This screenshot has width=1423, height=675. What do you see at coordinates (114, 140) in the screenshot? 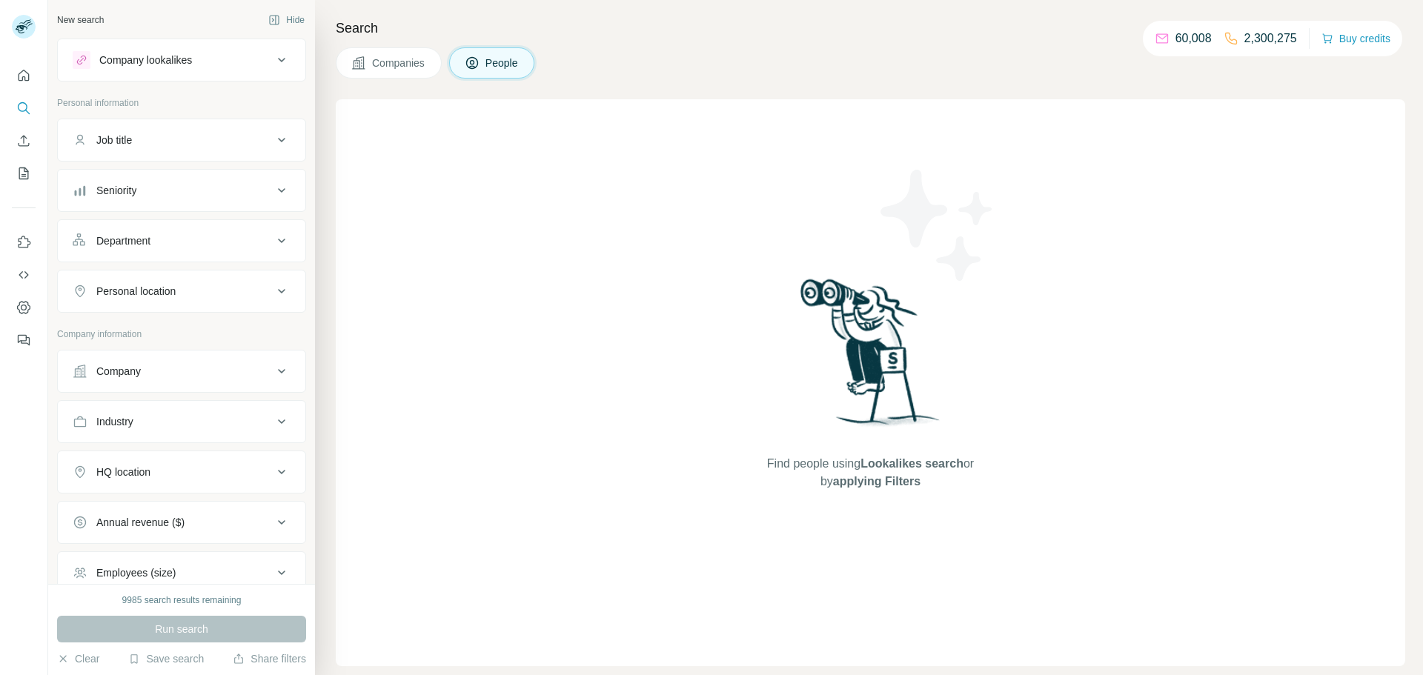
I see `div: Job title` at bounding box center [114, 140].